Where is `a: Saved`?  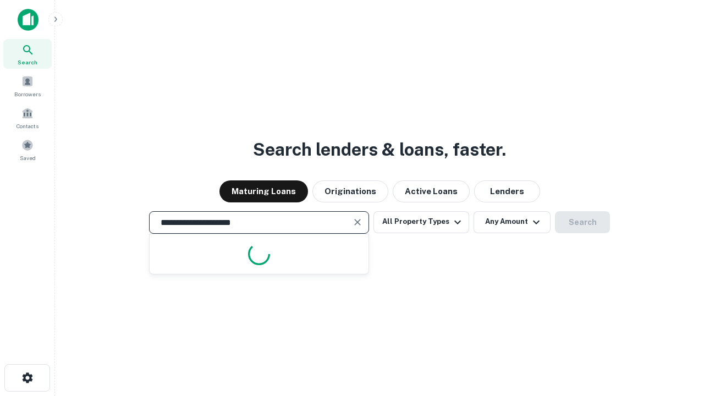 a: Saved is located at coordinates (27, 150).